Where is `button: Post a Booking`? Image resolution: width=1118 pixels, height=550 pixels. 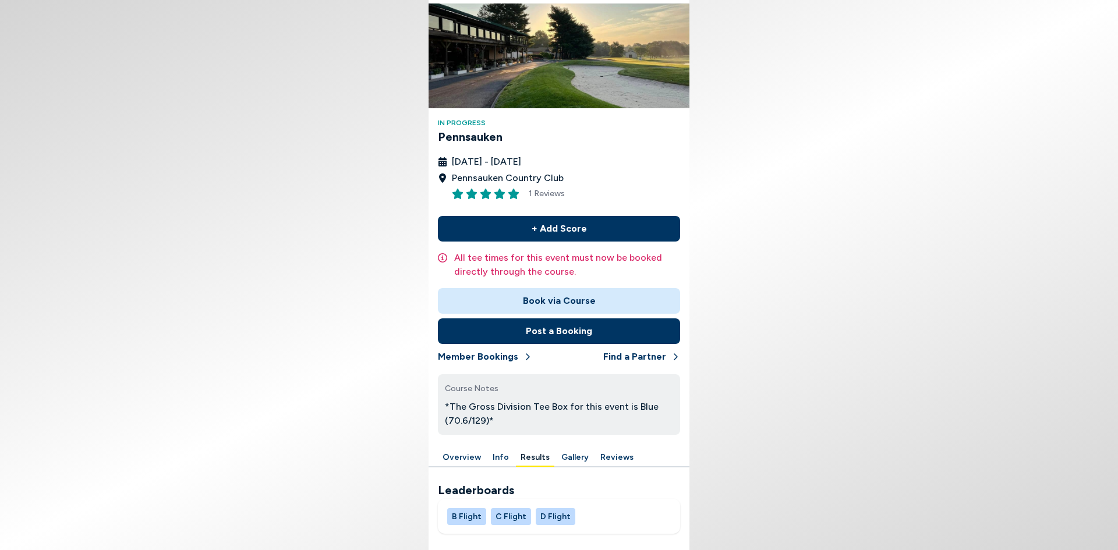 button: Post a Booking is located at coordinates (559, 331).